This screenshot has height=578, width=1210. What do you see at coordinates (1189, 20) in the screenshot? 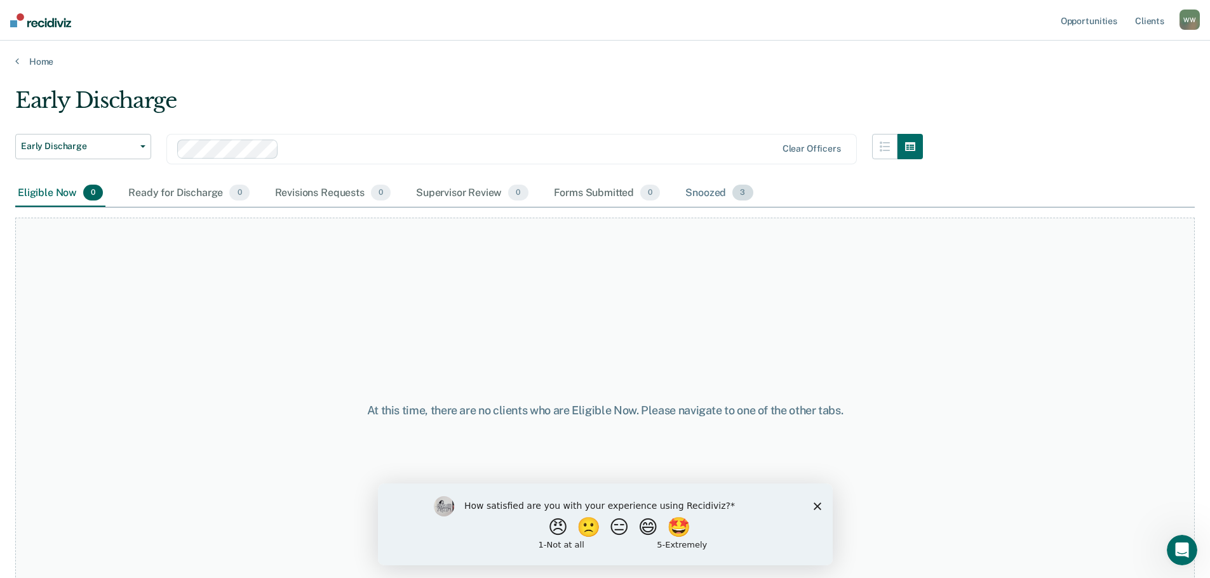
I see `button: WW` at bounding box center [1189, 20].